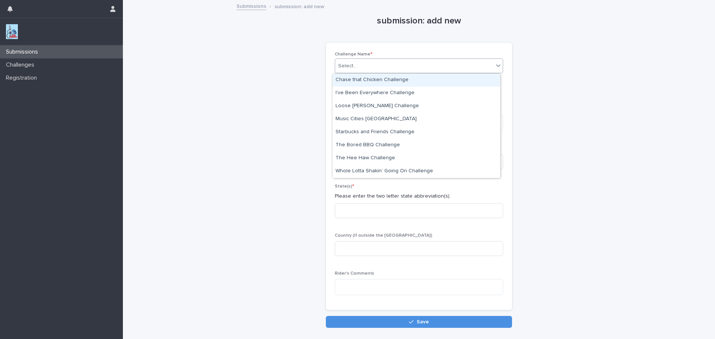  I want to click on button: Save, so click(419, 322).